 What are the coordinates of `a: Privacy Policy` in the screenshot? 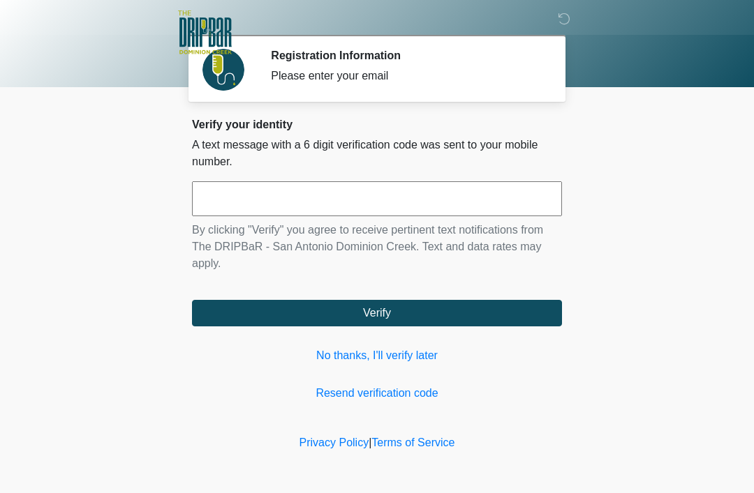 It's located at (334, 443).